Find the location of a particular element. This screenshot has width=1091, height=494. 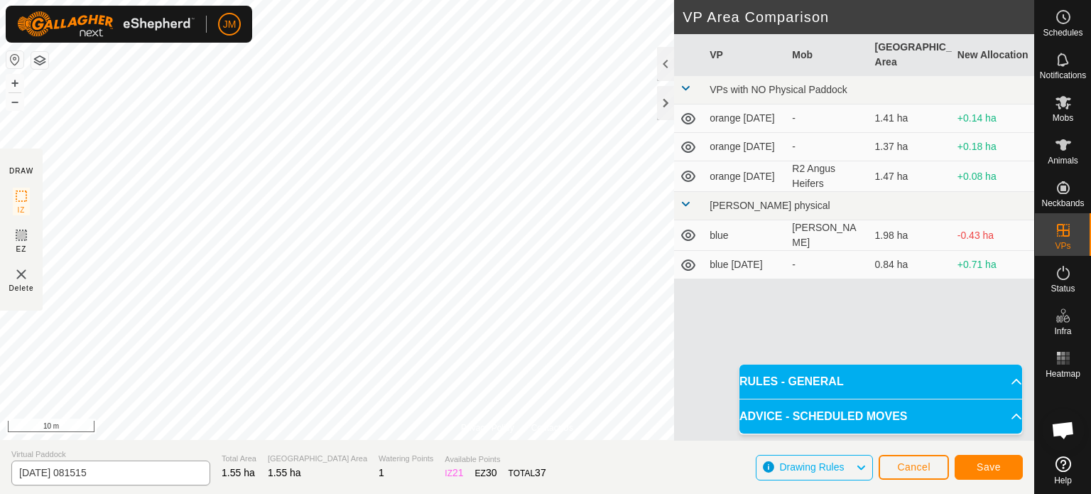

span: 37 is located at coordinates (541, 472).